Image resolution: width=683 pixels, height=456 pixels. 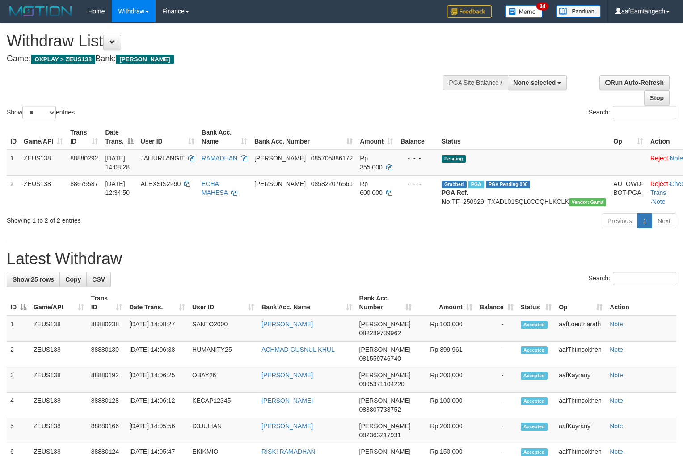 I want to click on th: Date Trans.: activate to sort column descending, so click(x=119, y=137).